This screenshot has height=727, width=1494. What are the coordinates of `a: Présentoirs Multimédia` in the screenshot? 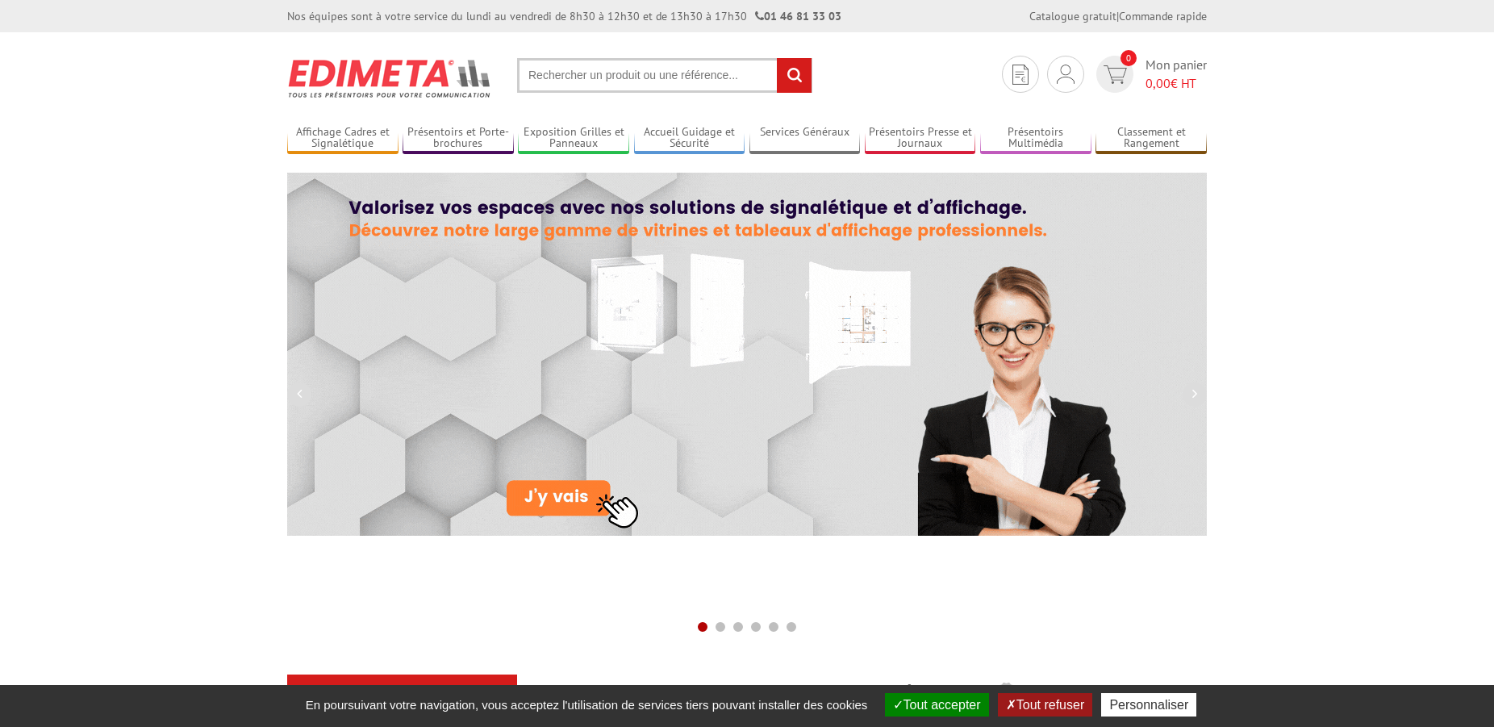 It's located at (1036, 138).